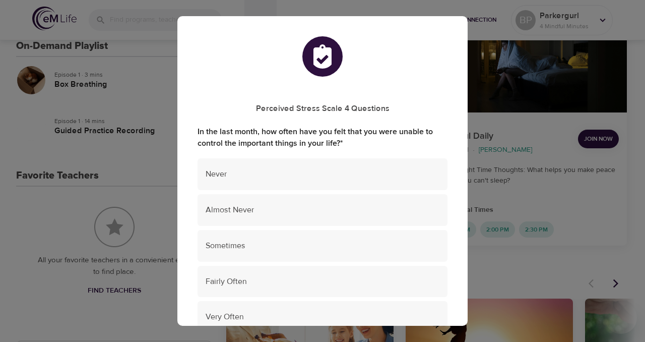 The image size is (645, 342). Describe the element at coordinates (323, 138) in the screenshot. I see `label: In the last month, how often have you felt that you were unable to control the important things i...` at that location.